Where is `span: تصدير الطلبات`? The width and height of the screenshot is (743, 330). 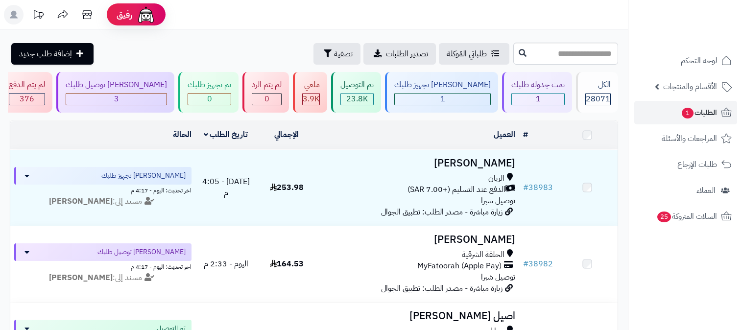 span: تصدير الطلبات is located at coordinates (407, 54).